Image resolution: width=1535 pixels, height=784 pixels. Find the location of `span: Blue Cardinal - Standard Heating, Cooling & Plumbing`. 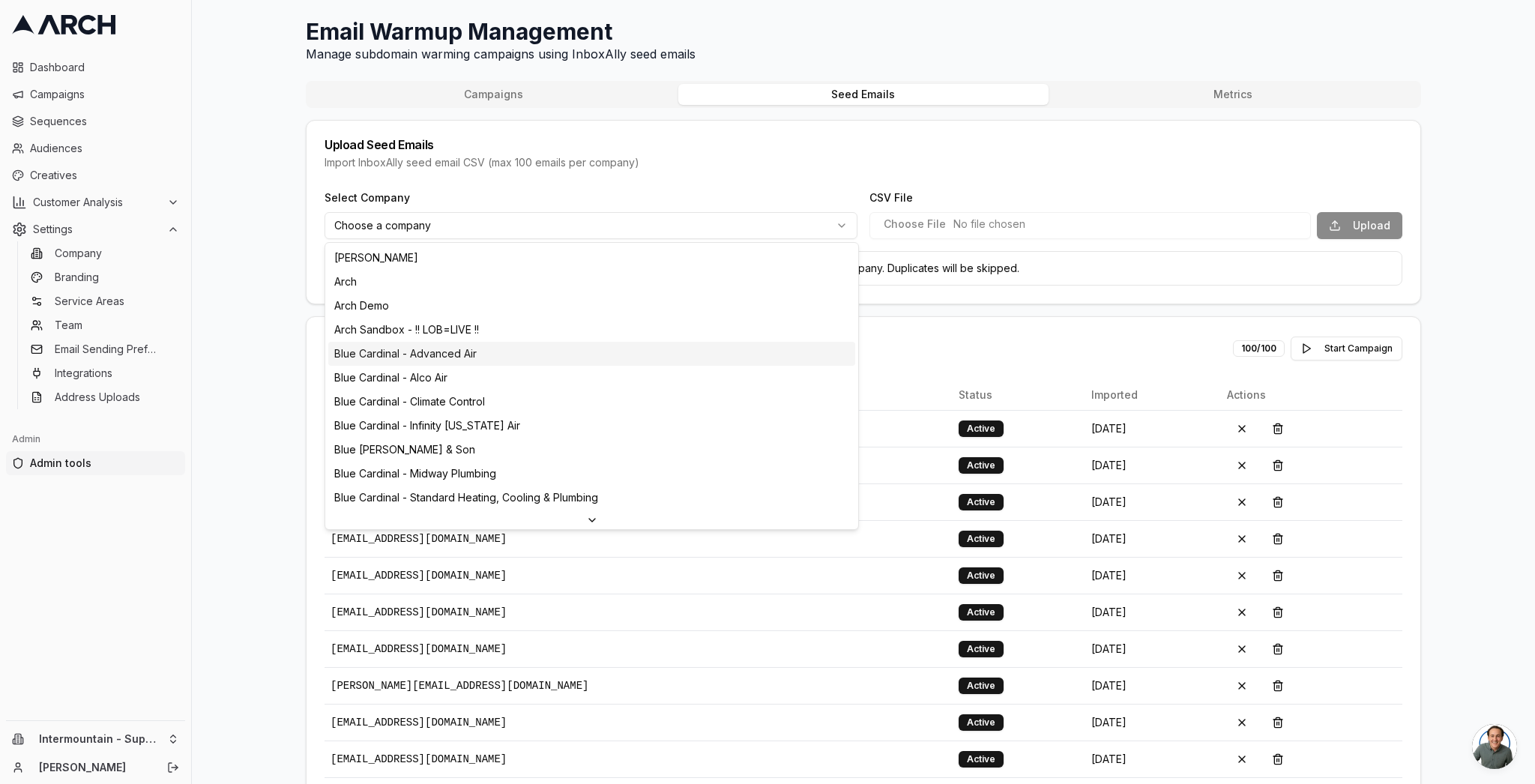

span: Blue Cardinal - Standard Heating, Cooling & Plumbing is located at coordinates (466, 498).